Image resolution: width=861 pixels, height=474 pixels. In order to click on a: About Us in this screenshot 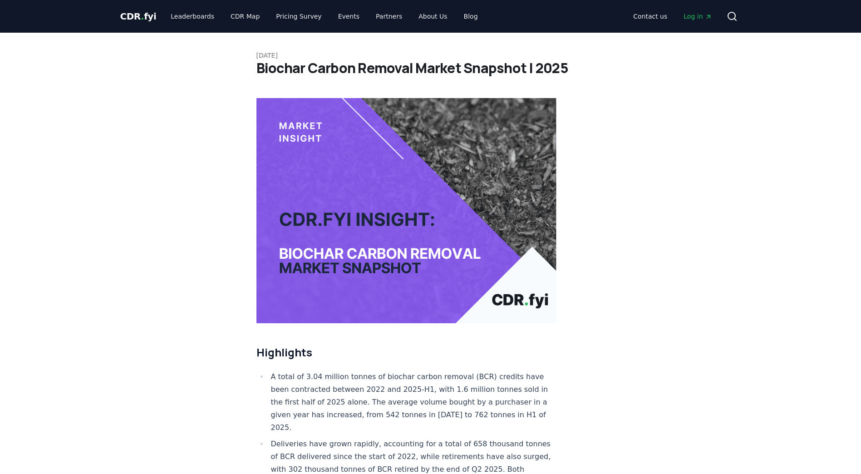, I will do `click(432, 16)`.